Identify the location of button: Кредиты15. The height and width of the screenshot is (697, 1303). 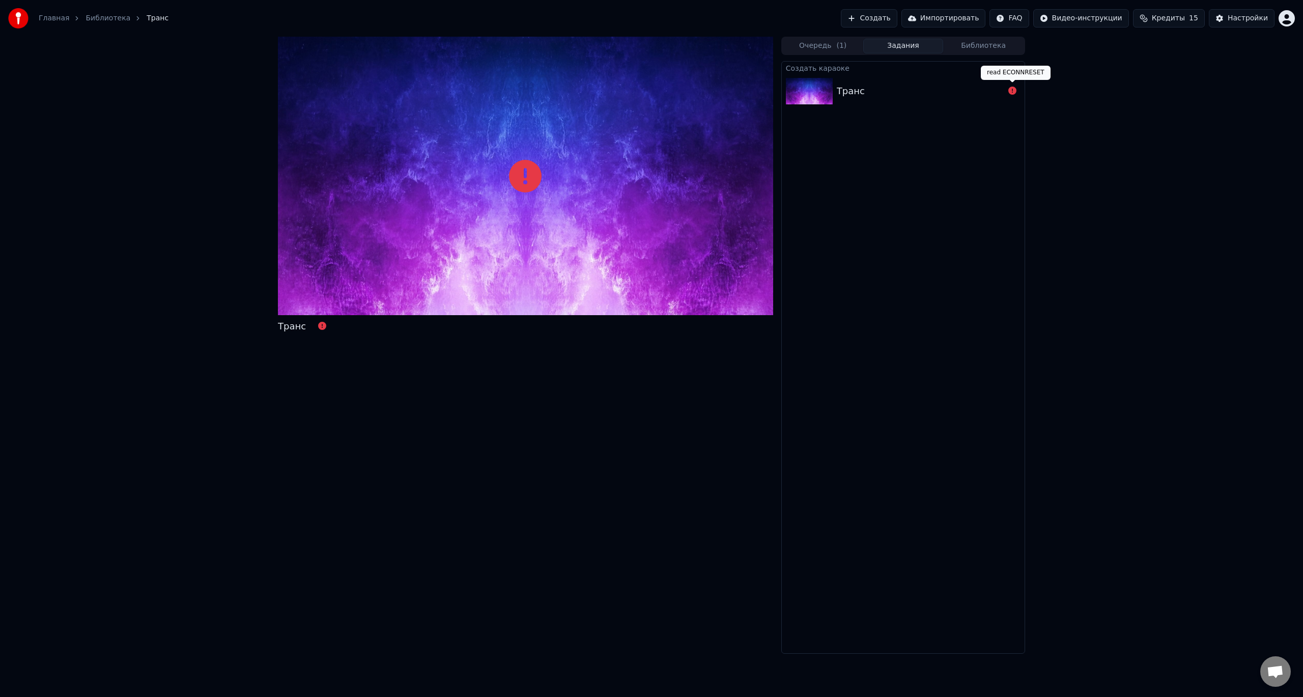
(1169, 18).